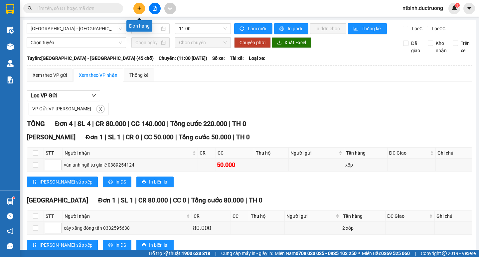  What do you see at coordinates (295, 43) in the screenshot?
I see `span: Xuất Excel` at bounding box center [295, 43].